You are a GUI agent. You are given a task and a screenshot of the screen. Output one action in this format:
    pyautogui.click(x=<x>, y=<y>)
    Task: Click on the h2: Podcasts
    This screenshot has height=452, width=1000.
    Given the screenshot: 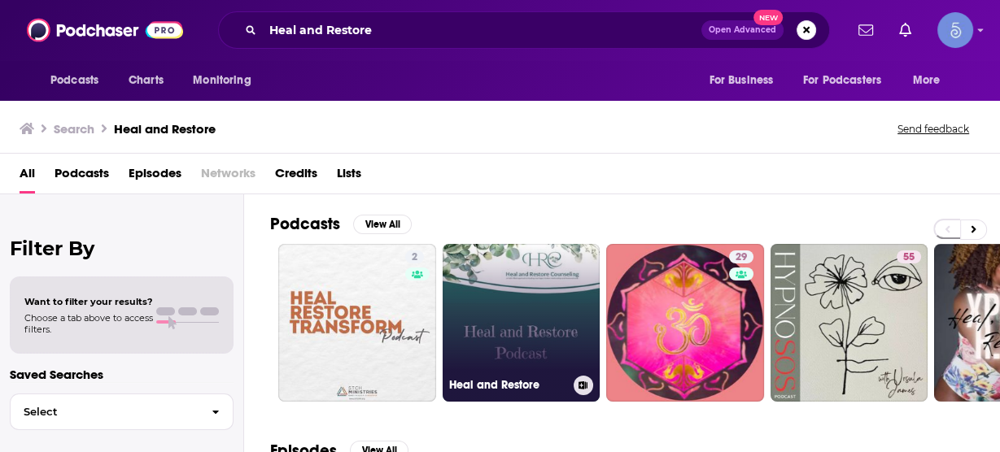 What is the action you would take?
    pyautogui.click(x=305, y=224)
    